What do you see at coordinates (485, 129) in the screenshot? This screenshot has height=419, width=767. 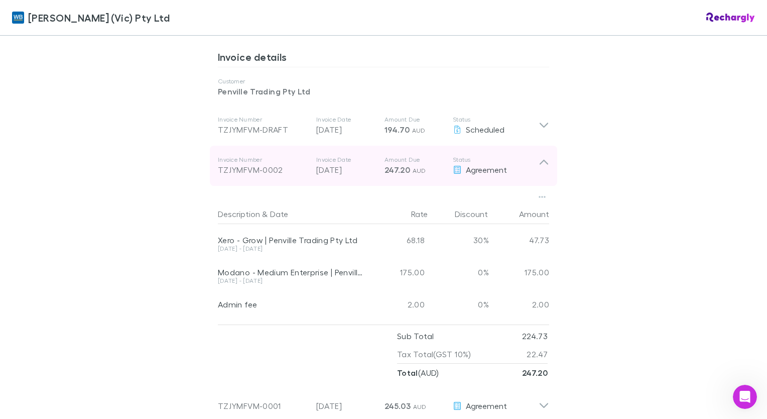 I see `span: Scheduled` at bounding box center [485, 129].